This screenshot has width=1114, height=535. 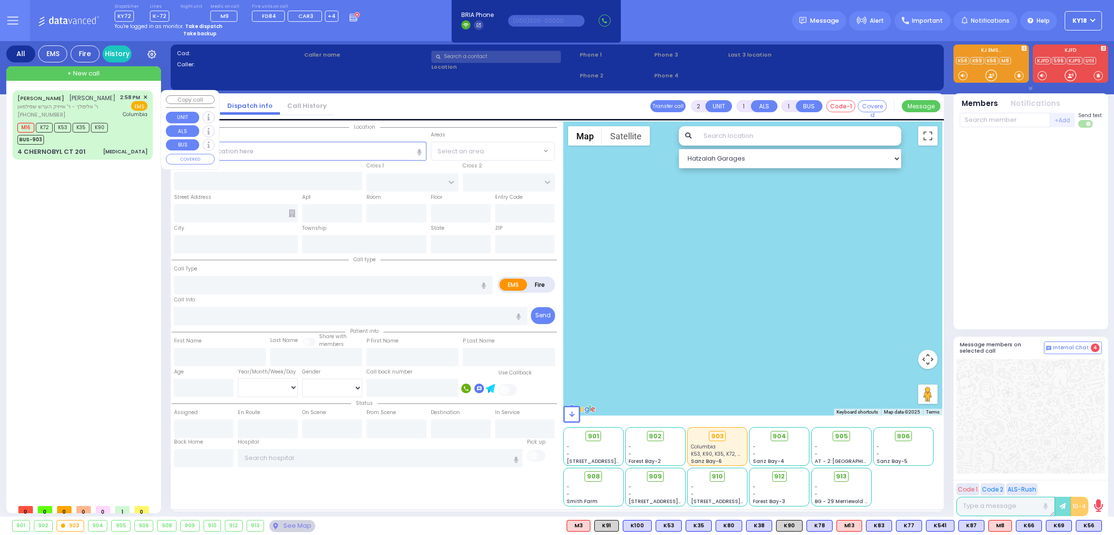 What do you see at coordinates (921, 106) in the screenshot?
I see `button: Message` at bounding box center [921, 106].